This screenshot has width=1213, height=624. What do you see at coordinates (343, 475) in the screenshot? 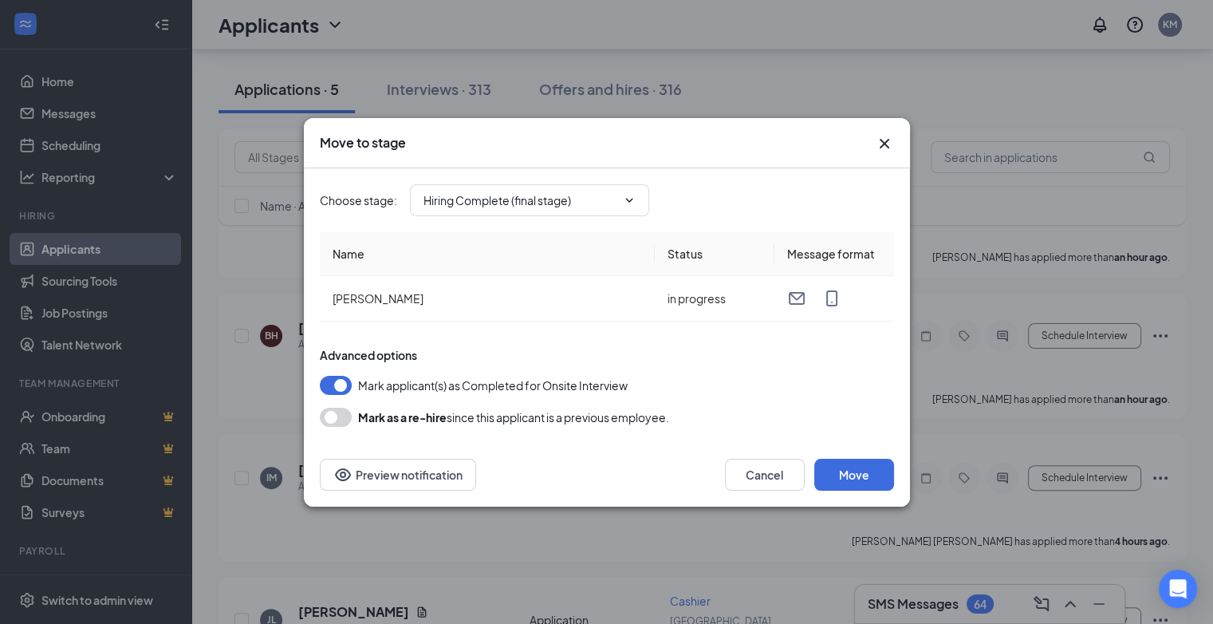
I see `svg: Eye` at bounding box center [343, 475].